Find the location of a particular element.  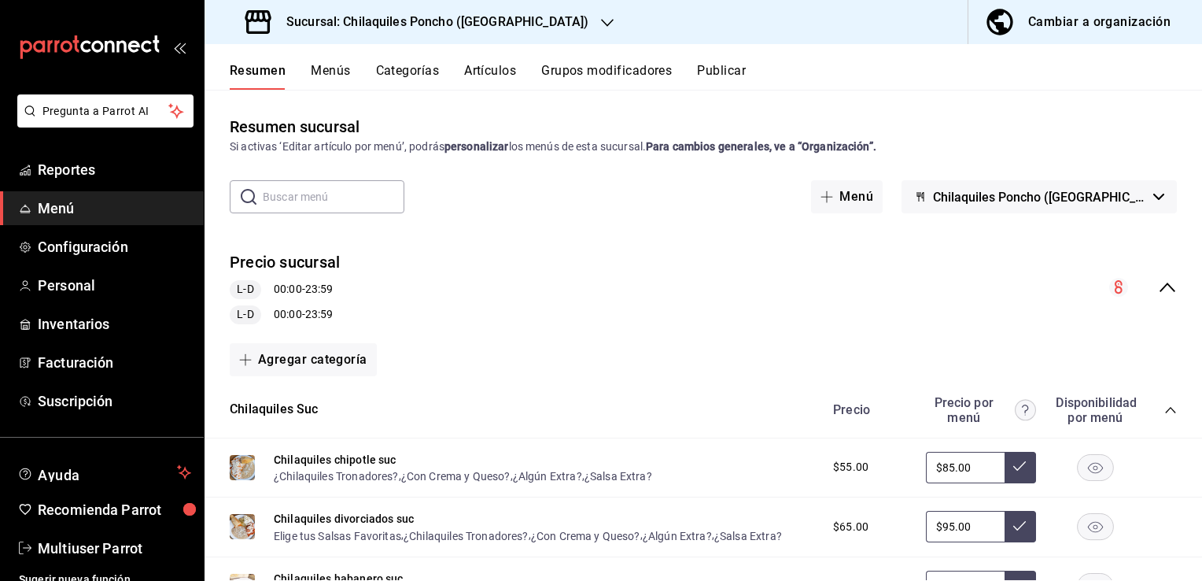

span: Facturación is located at coordinates (114, 362).